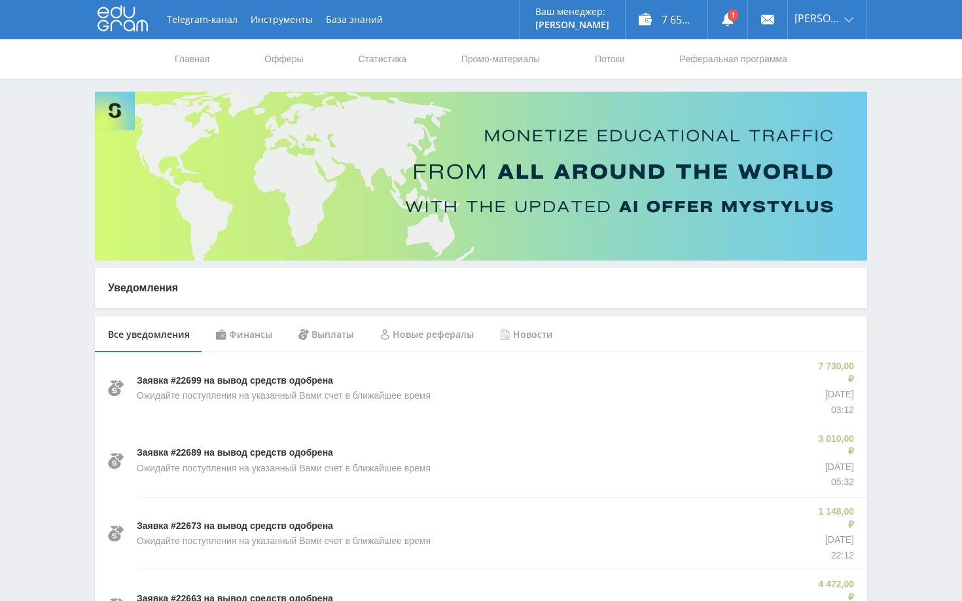  Describe the element at coordinates (733, 59) in the screenshot. I see `a: Реферальная программа` at that location.